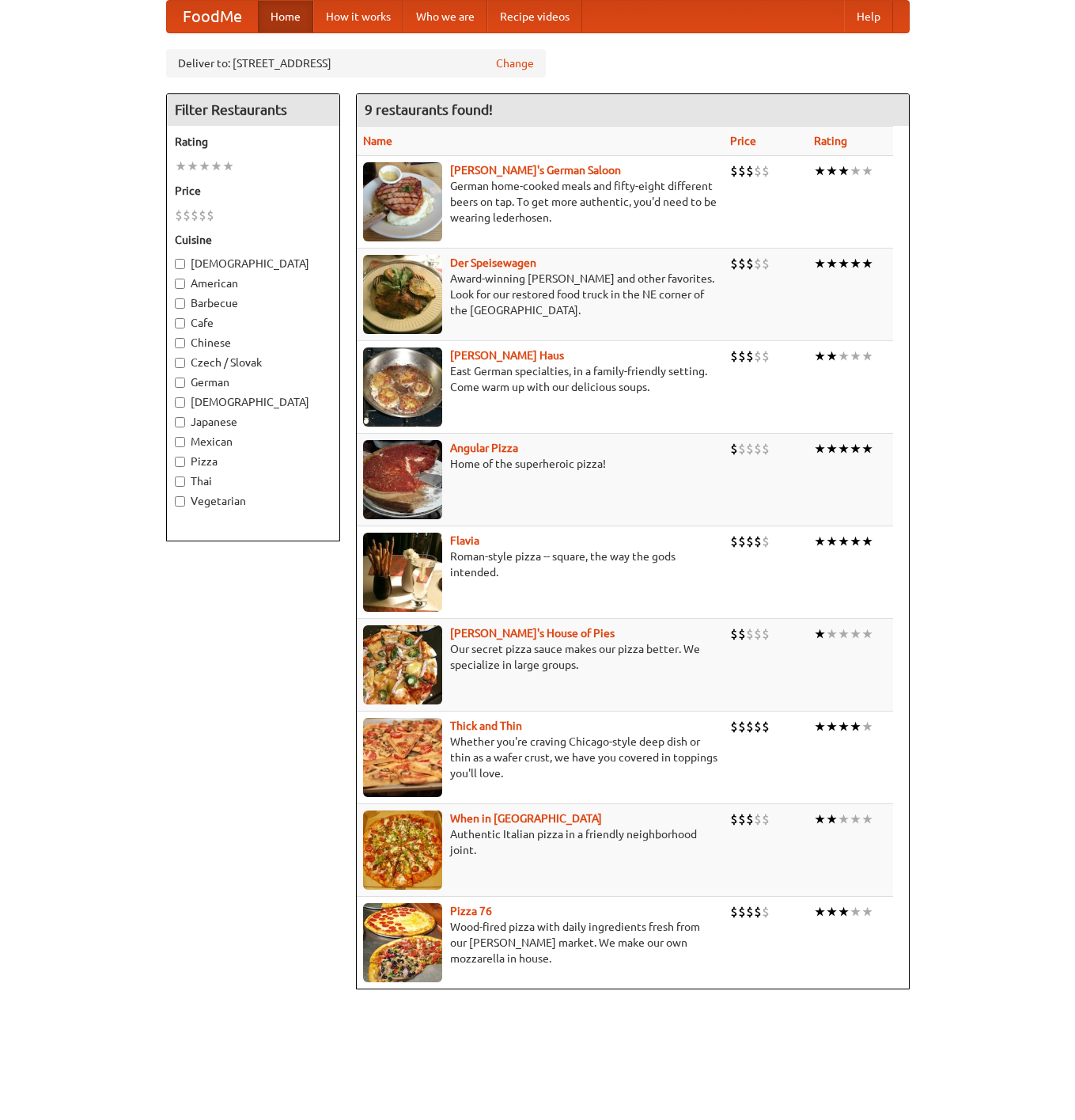 Image resolution: width=1075 pixels, height=1120 pixels. What do you see at coordinates (403, 573) in the screenshot?
I see `img: flavia.jpg` at bounding box center [403, 573].